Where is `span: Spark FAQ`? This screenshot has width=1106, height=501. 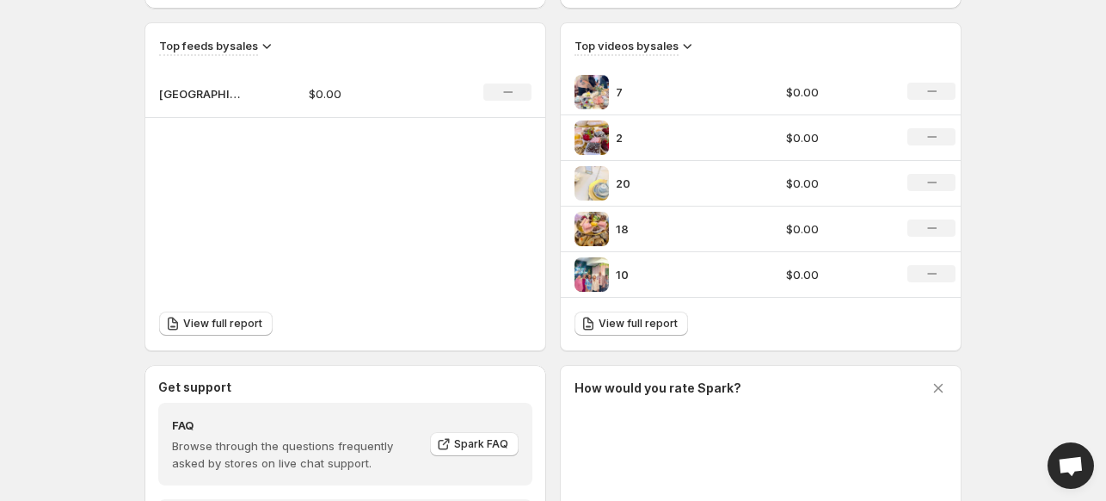
span: Spark FAQ is located at coordinates (481, 444).